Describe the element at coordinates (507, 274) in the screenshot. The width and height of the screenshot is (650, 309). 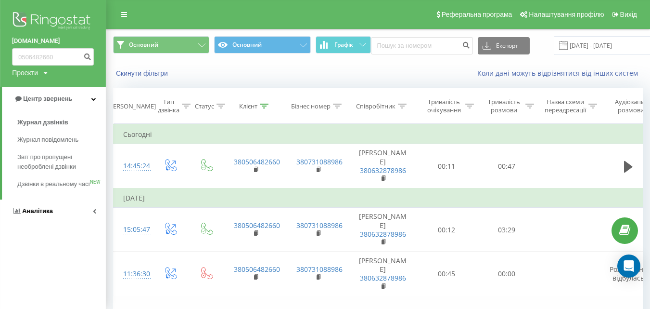
I see `td: 00:00` at that location.